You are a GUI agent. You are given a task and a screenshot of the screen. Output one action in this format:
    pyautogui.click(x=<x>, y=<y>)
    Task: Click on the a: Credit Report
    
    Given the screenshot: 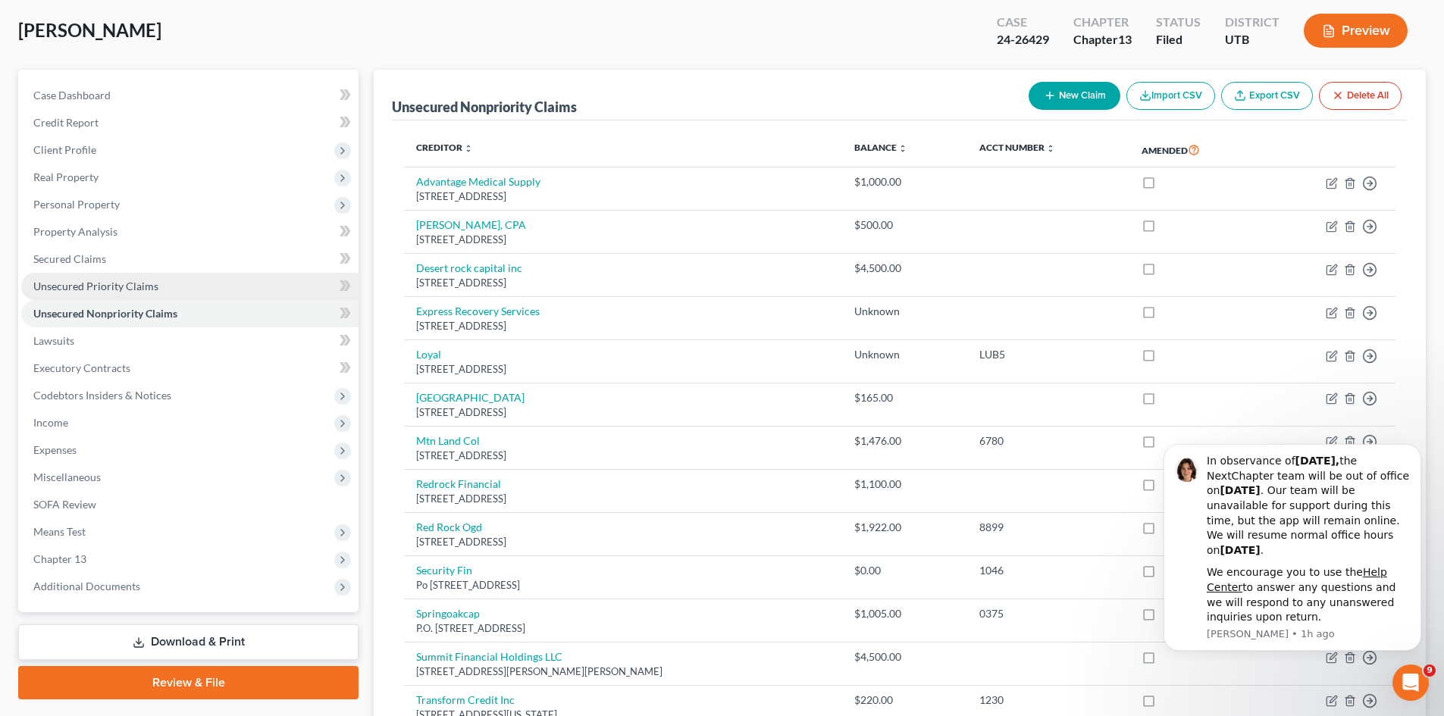 What is the action you would take?
    pyautogui.click(x=189, y=123)
    